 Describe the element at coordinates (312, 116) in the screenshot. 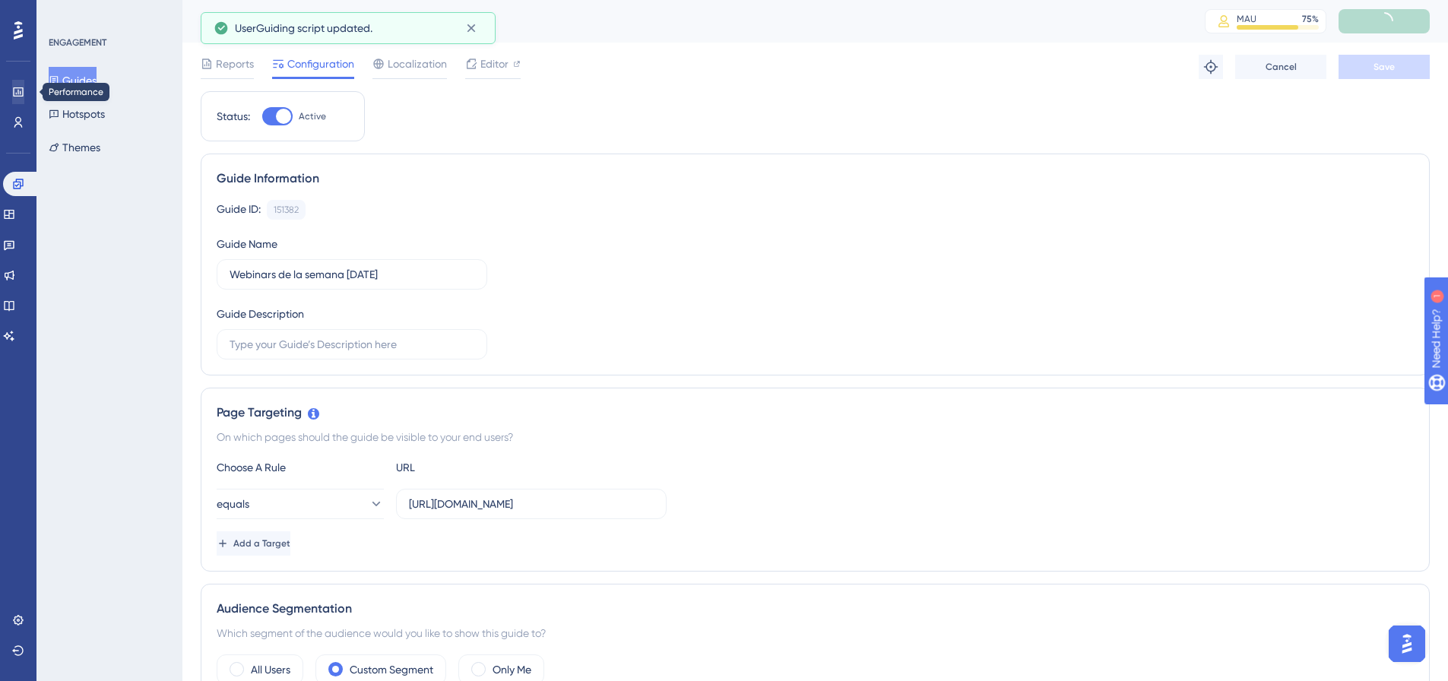

I see `span: Active` at that location.